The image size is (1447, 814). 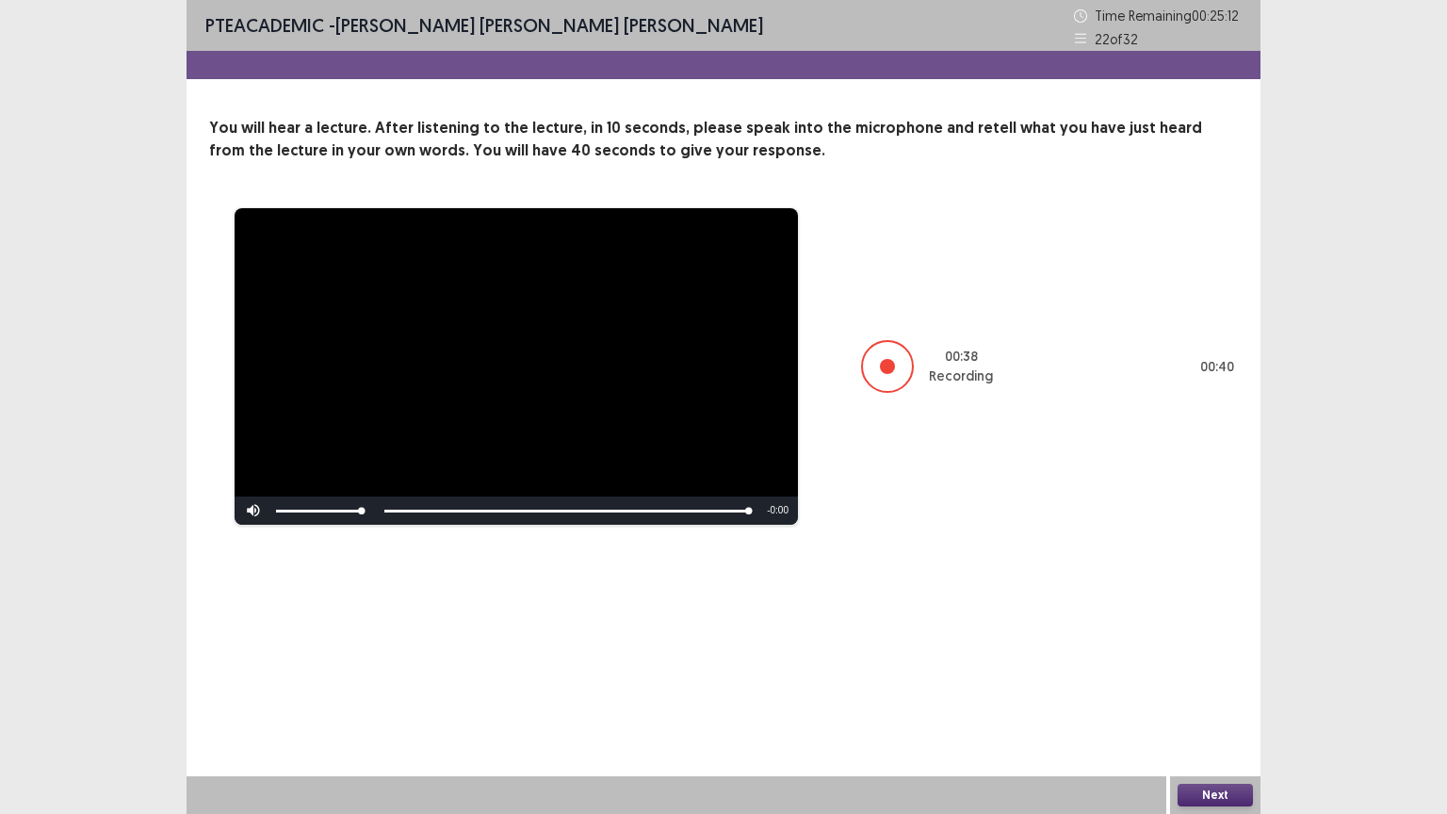 I want to click on p: 00 : 40, so click(x=1218, y=367).